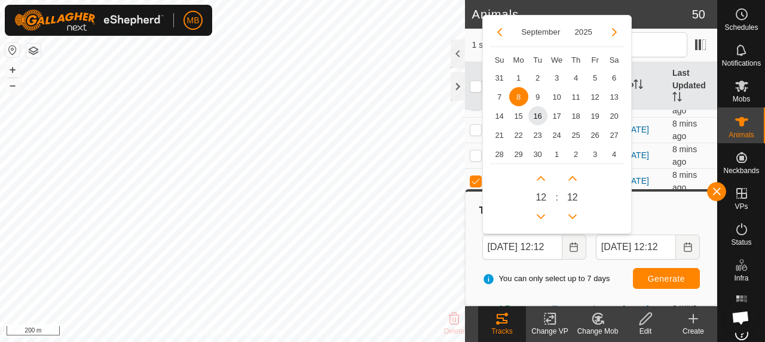  What do you see at coordinates (193, 20) in the screenshot?
I see `span: MB` at bounding box center [193, 20].